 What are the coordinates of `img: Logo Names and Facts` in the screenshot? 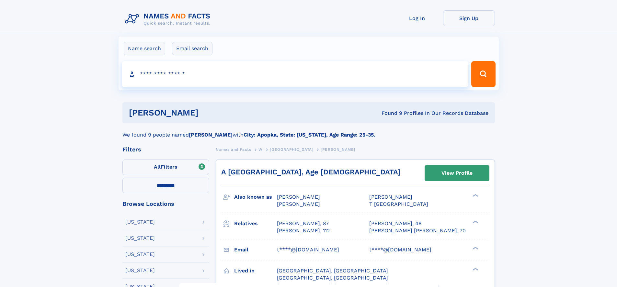 It's located at (169, 19).